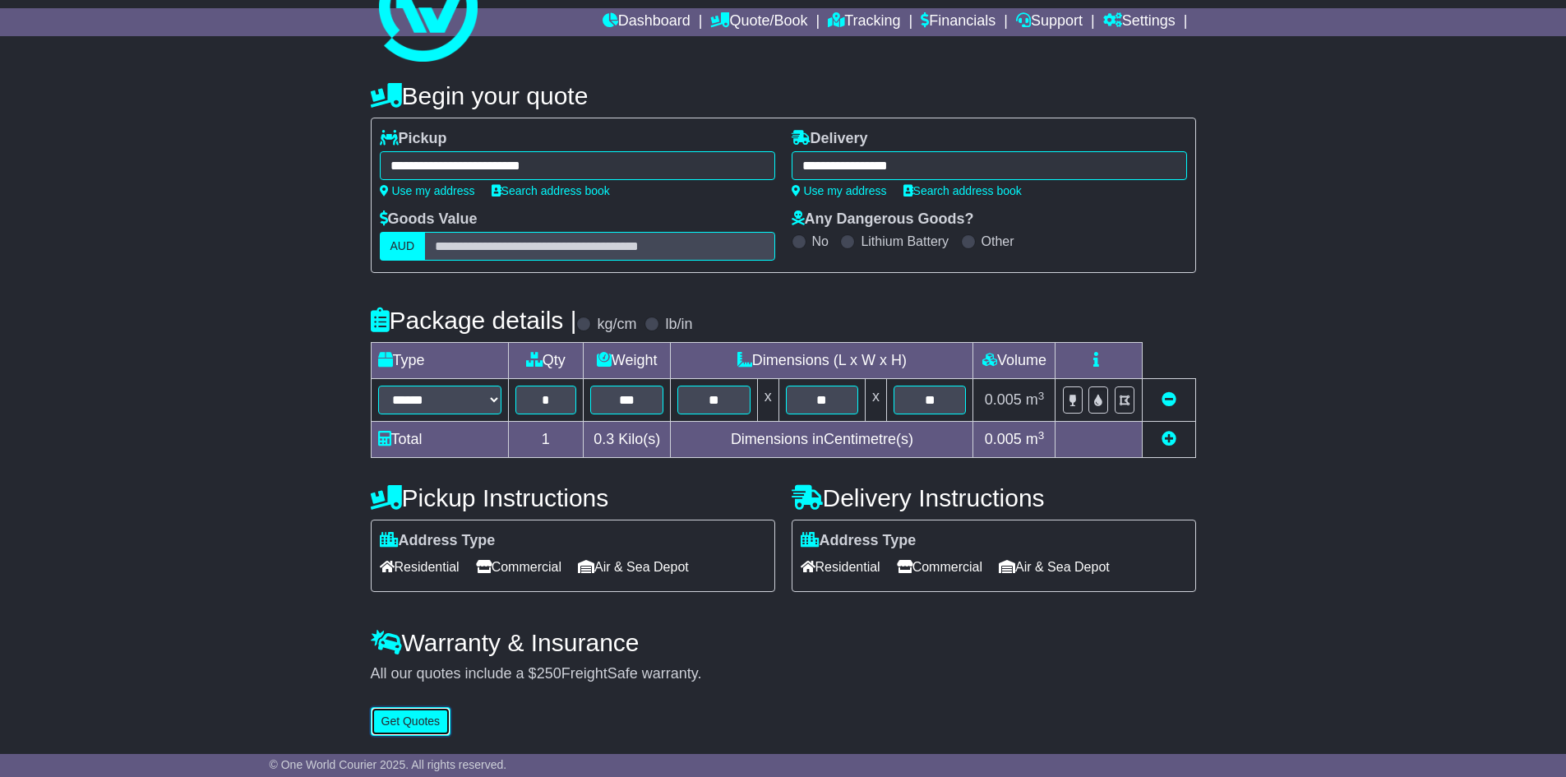 The image size is (1566, 777). I want to click on label: Pickup, so click(414, 139).